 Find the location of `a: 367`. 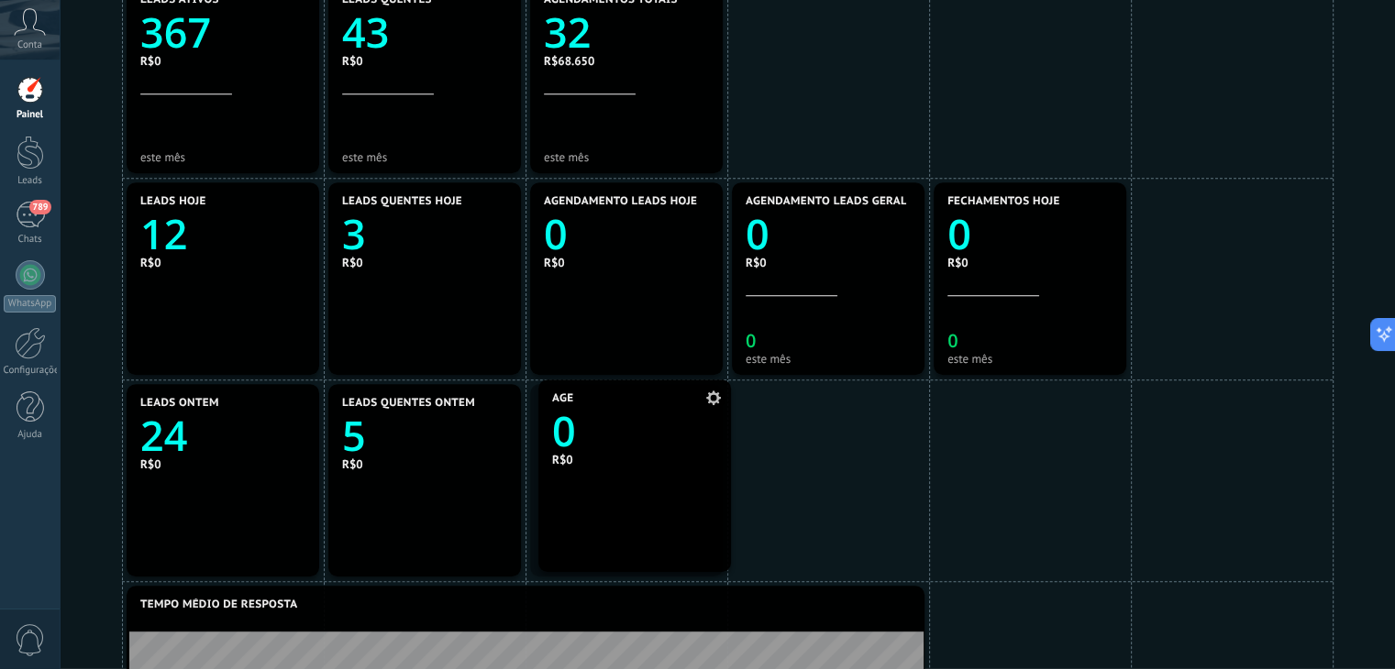

a: 367 is located at coordinates (223, 32).